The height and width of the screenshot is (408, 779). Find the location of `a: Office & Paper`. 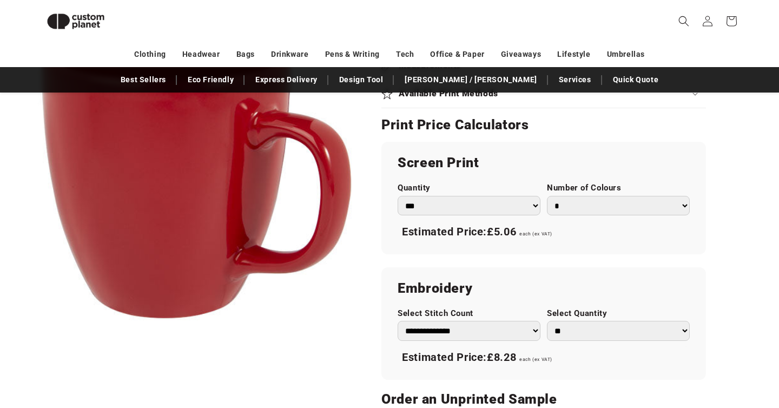

a: Office & Paper is located at coordinates (457, 54).